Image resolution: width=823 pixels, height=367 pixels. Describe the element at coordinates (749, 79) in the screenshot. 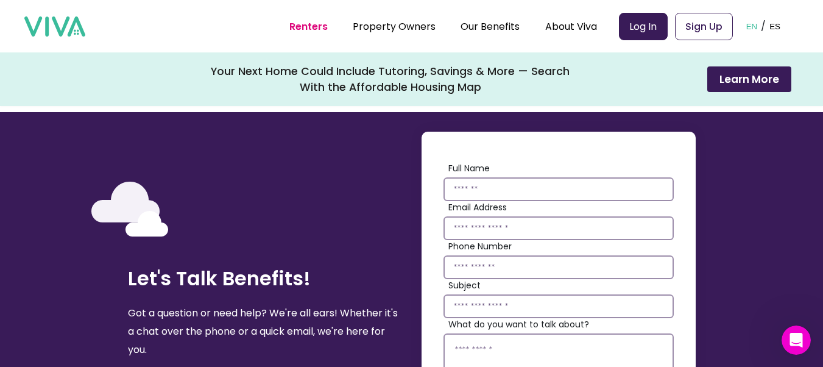

I see `button: Learn More` at that location.